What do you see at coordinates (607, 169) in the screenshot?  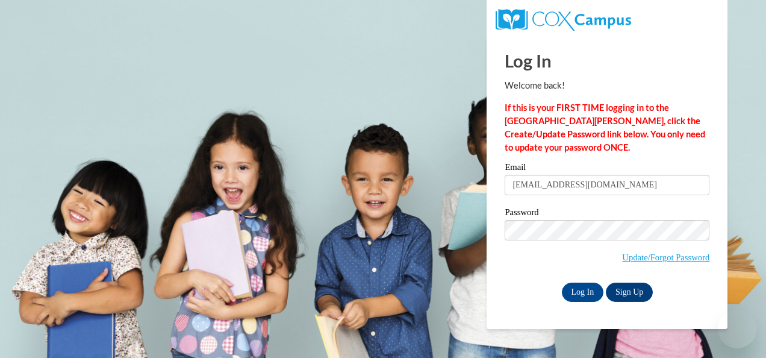 I see `label: Email` at bounding box center [607, 169].